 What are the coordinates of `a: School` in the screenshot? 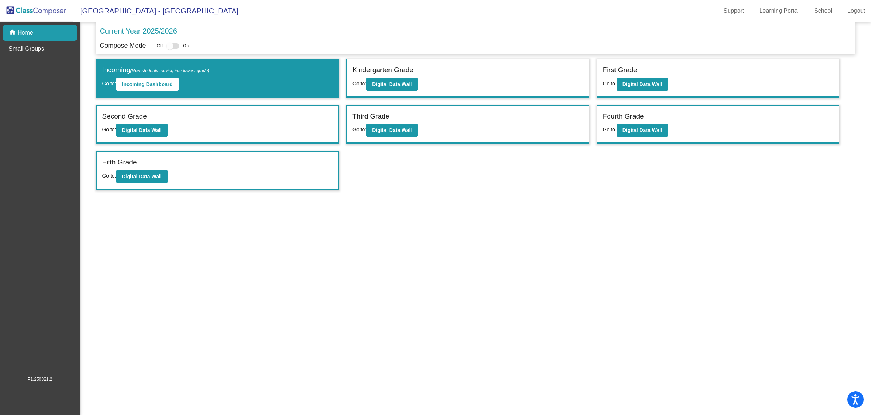 It's located at (823, 11).